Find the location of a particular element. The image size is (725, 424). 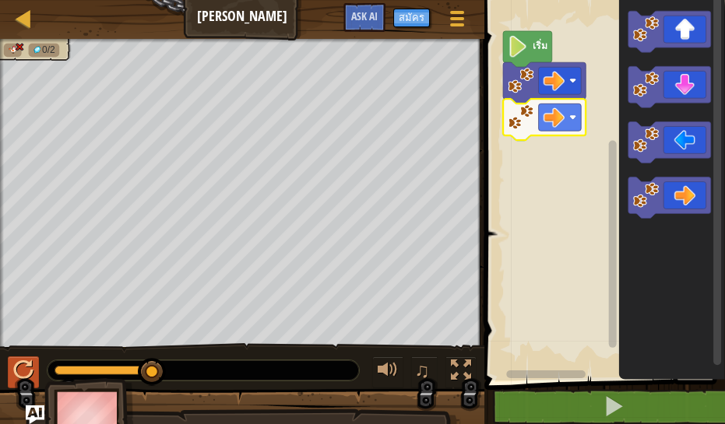

button: ปรับระดับเสียง is located at coordinates (388, 372).